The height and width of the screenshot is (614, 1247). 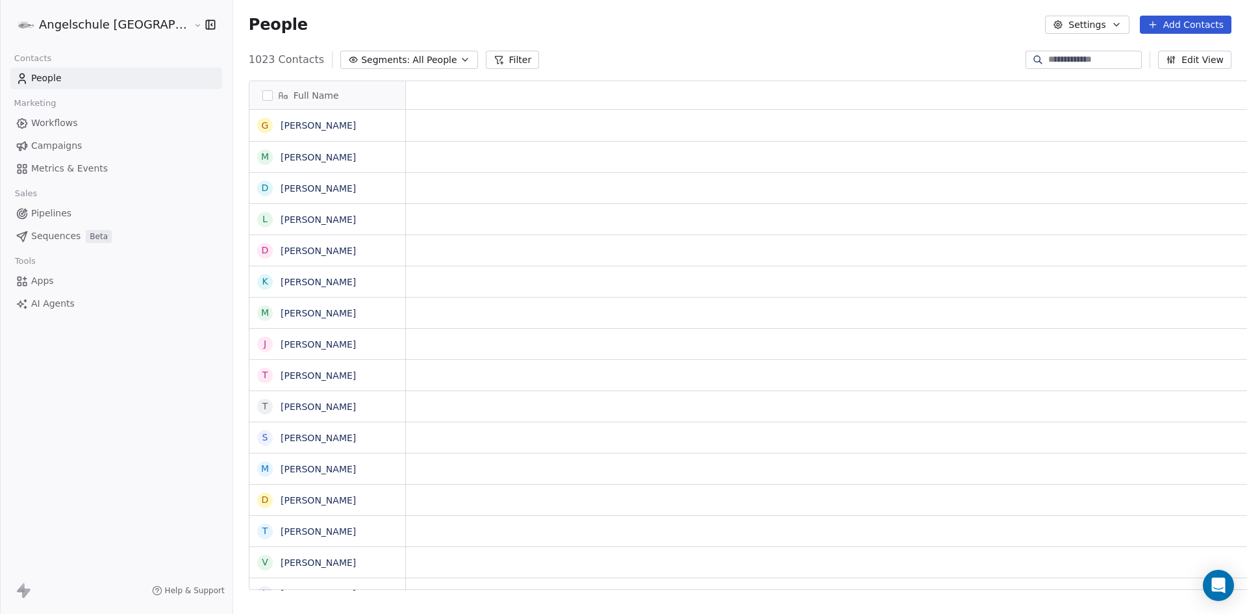 I want to click on span: Sales, so click(x=26, y=194).